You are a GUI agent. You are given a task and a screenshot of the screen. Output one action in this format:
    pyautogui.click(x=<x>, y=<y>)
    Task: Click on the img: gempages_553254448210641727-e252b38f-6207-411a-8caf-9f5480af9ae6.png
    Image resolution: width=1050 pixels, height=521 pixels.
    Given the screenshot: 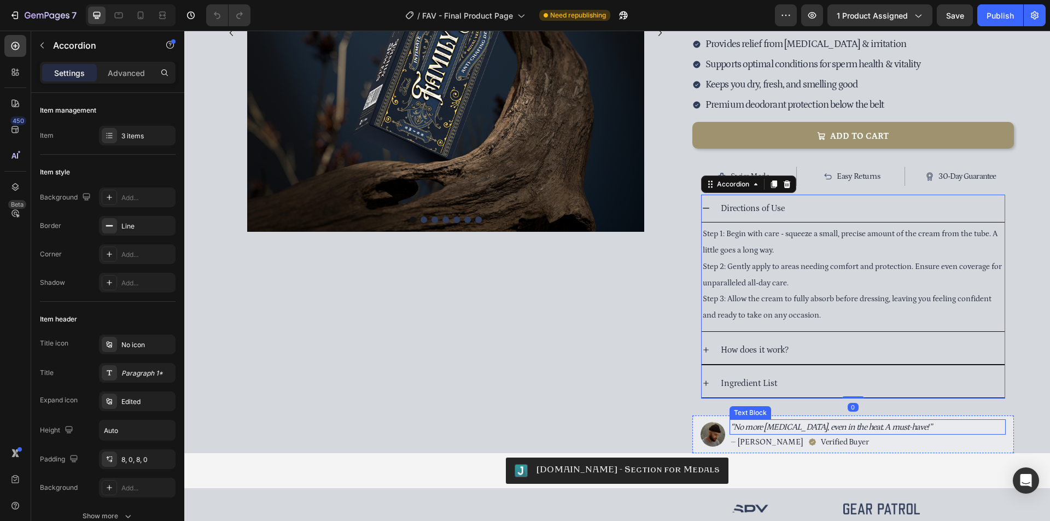 What is the action you would take?
    pyautogui.click(x=698, y=478)
    